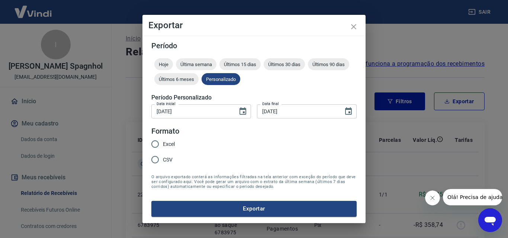  What do you see at coordinates (243, 111) in the screenshot?
I see `button: Choose date, selected date is 20 de ago de 2025` at bounding box center [243, 111].